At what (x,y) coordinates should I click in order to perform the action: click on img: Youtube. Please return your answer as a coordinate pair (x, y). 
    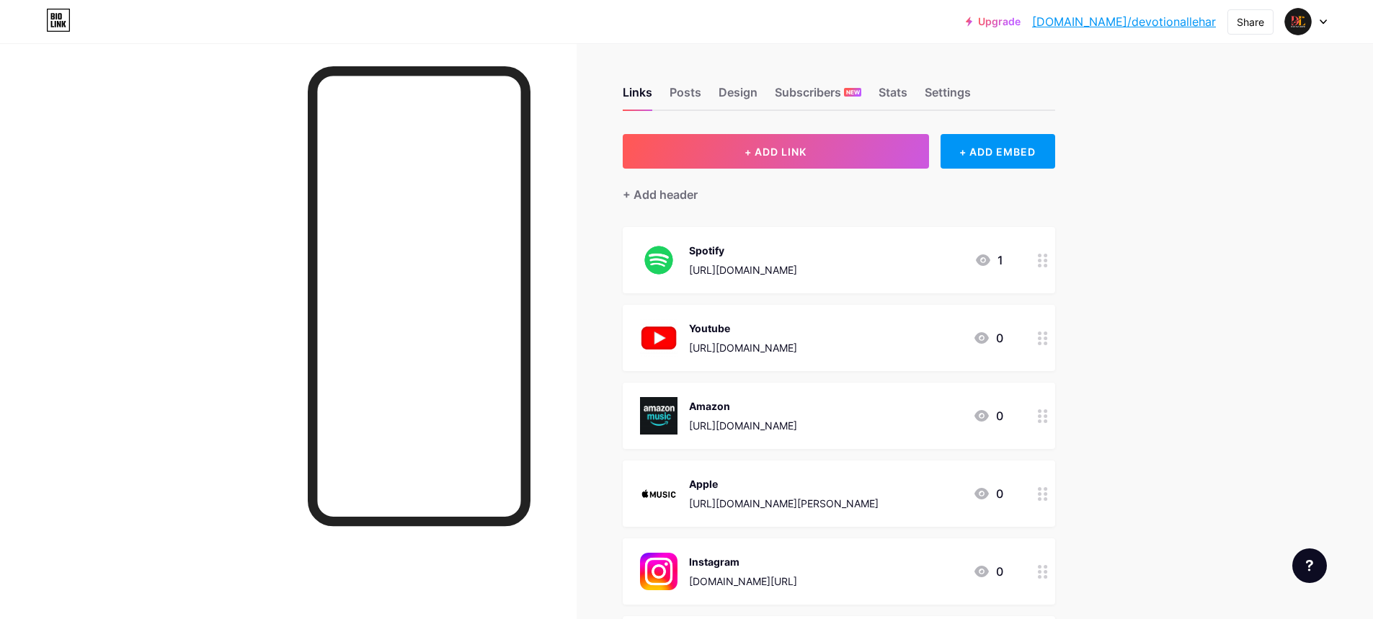
    Looking at the image, I should click on (659, 338).